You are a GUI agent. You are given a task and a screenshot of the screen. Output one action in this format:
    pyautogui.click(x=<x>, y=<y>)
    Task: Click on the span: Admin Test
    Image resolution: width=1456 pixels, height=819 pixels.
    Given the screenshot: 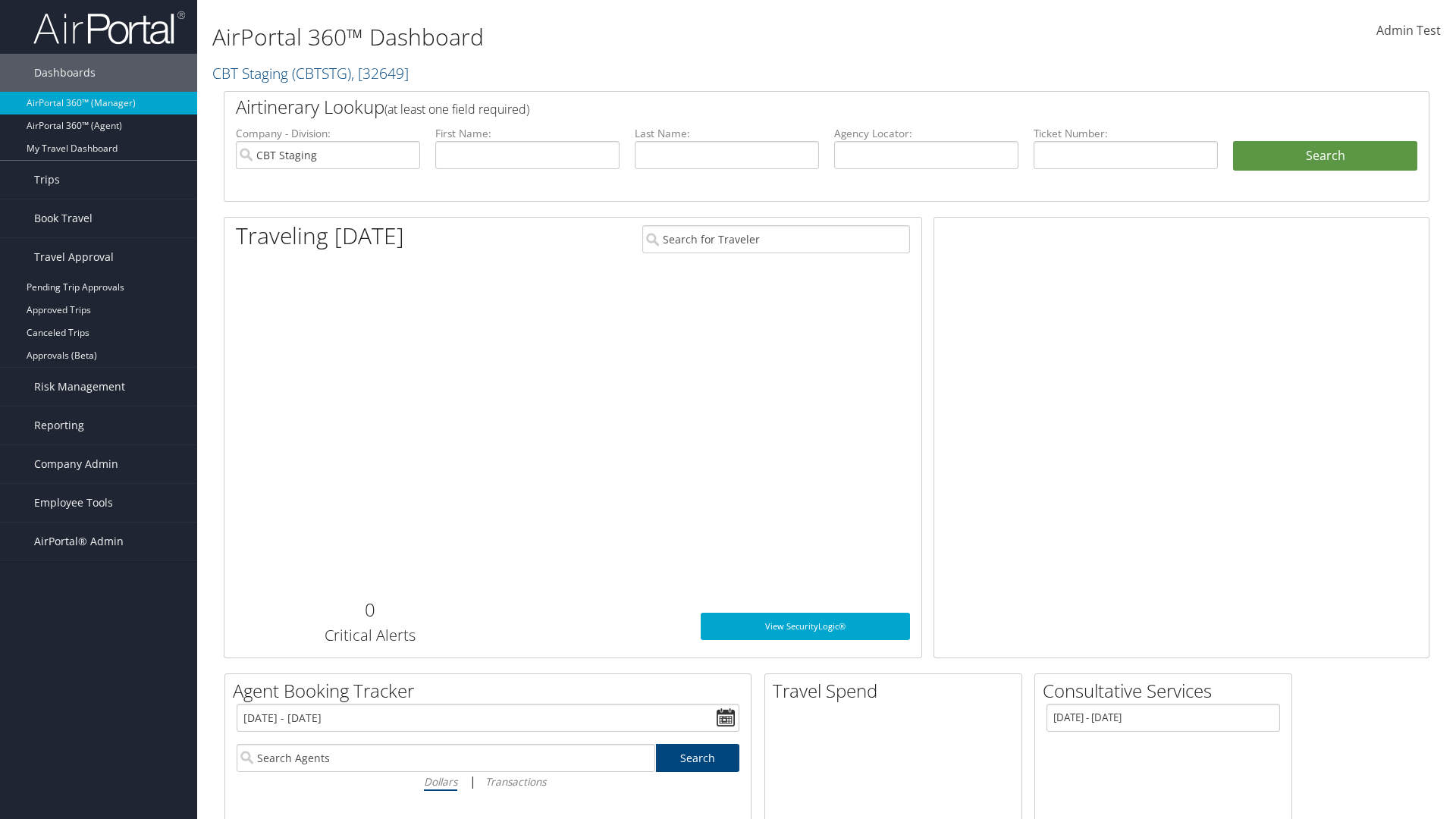 What is the action you would take?
    pyautogui.click(x=1409, y=31)
    